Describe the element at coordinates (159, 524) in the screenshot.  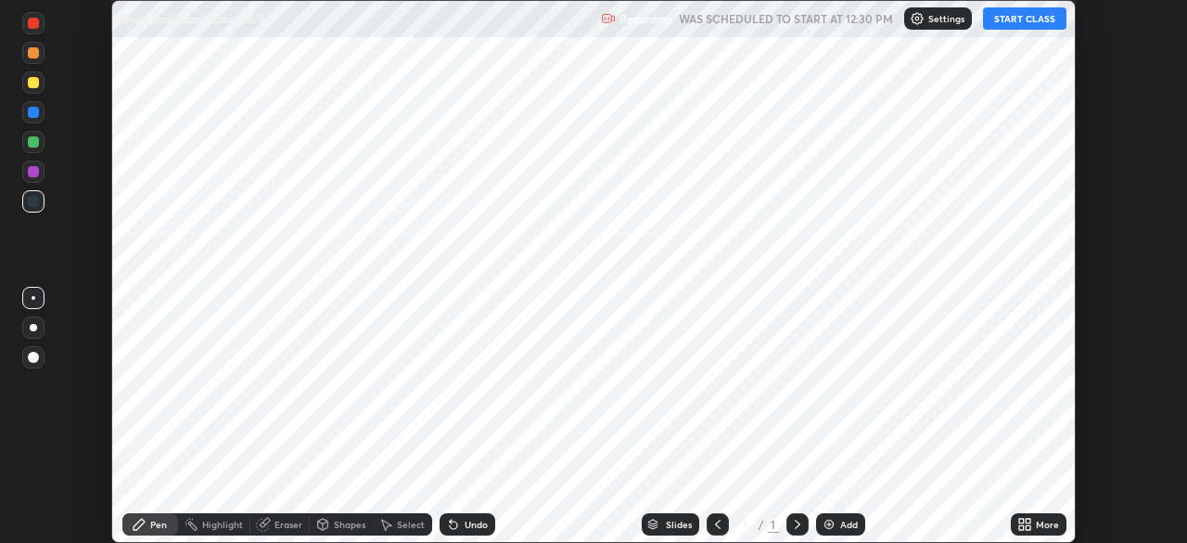
I see `div: Pen` at that location.